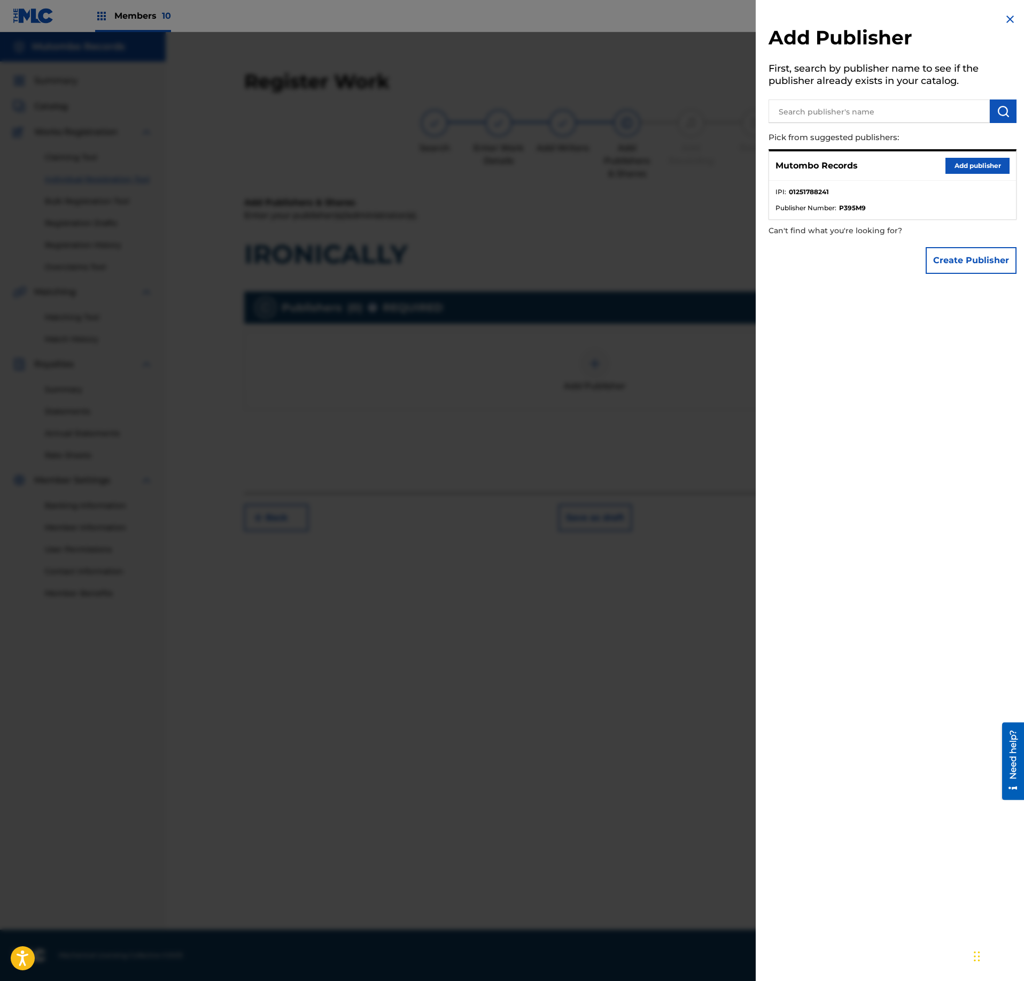 The height and width of the screenshot is (981, 1024). Describe the element at coordinates (817, 166) in the screenshot. I see `p: Mutombo Records` at that location.